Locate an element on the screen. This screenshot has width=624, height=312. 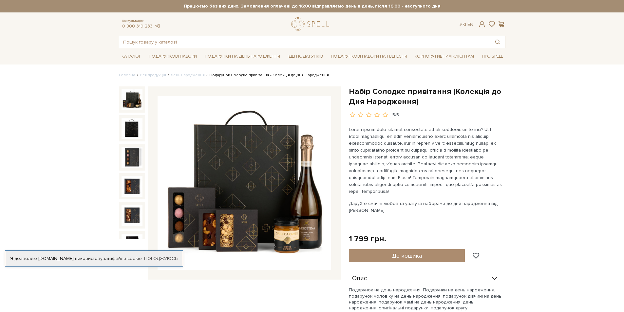
a: Корпоративним клієнтам is located at coordinates (444, 56).